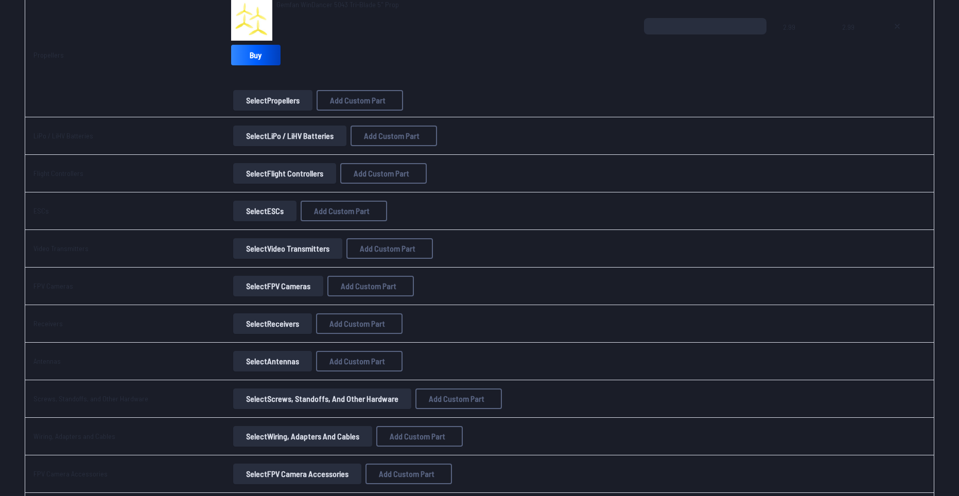 Image resolution: width=959 pixels, height=496 pixels. Describe the element at coordinates (278, 286) in the screenshot. I see `a: SelectFPV Cameras` at that location.